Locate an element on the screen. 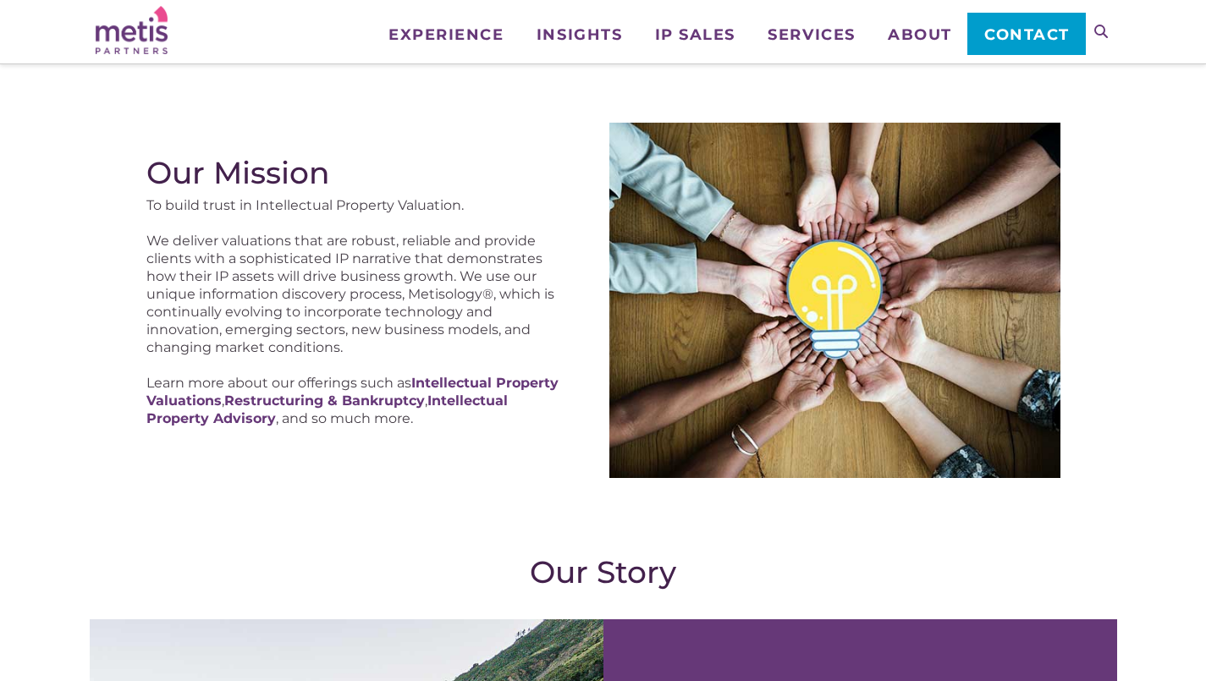  img: Metis Partners is located at coordinates (131, 30).